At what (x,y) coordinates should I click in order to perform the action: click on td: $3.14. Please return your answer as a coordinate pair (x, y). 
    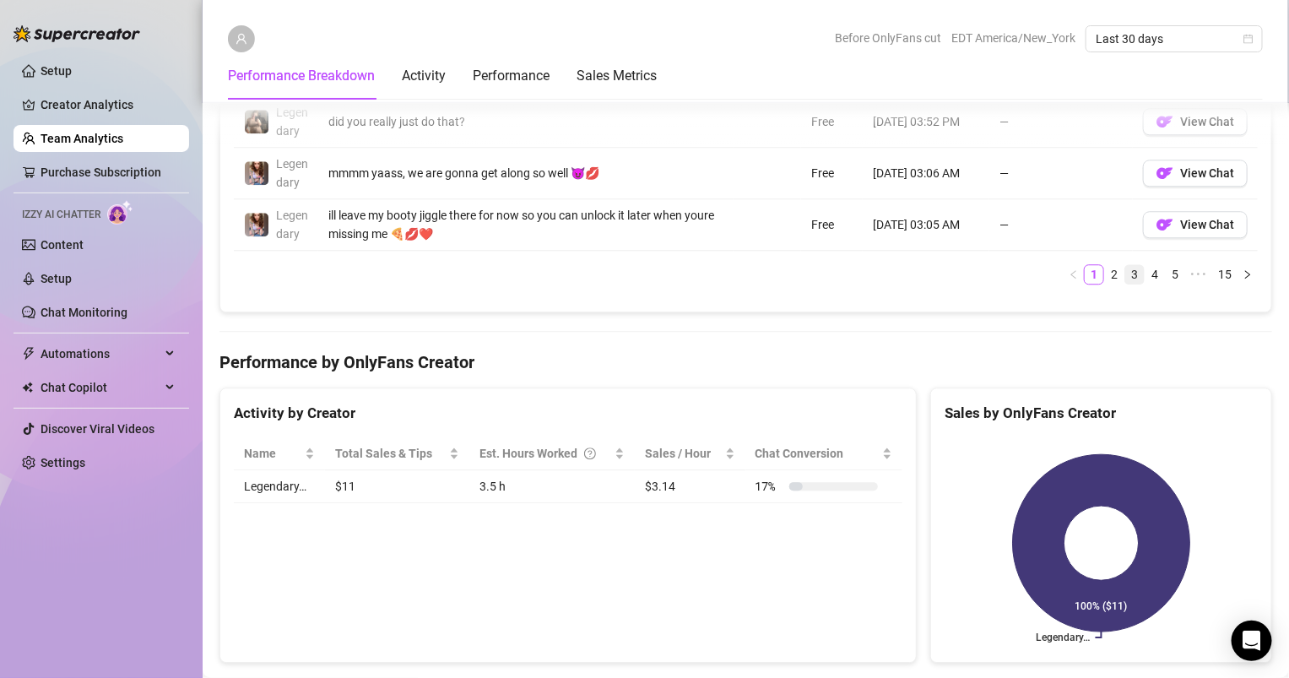
    Looking at the image, I should click on (689, 486).